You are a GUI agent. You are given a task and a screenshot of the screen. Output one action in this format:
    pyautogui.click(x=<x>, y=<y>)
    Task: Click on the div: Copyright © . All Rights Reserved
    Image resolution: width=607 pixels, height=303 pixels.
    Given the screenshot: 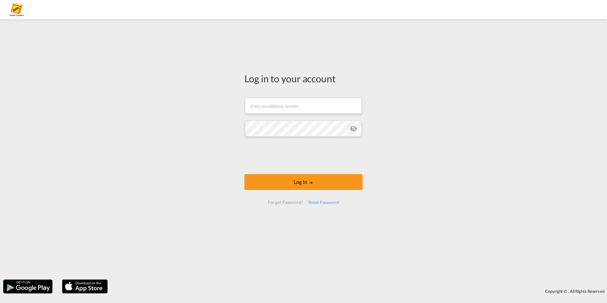 What is the action you would take?
    pyautogui.click(x=359, y=291)
    